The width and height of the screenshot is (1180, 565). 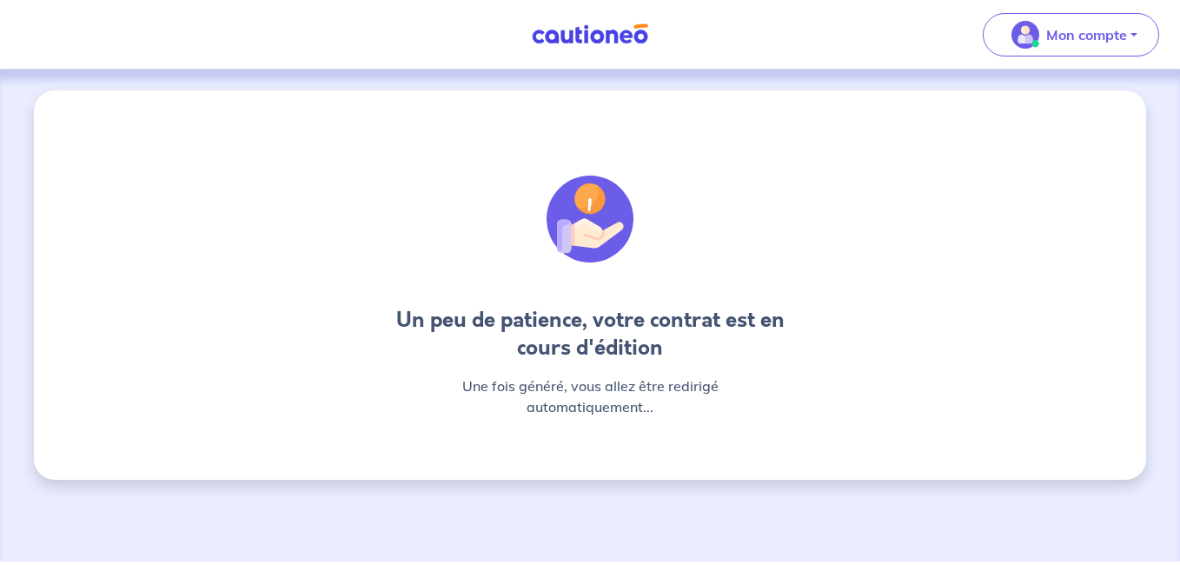 I want to click on h4: Un peu de patience, votre contrat est en cours d'édition, so click(x=590, y=334).